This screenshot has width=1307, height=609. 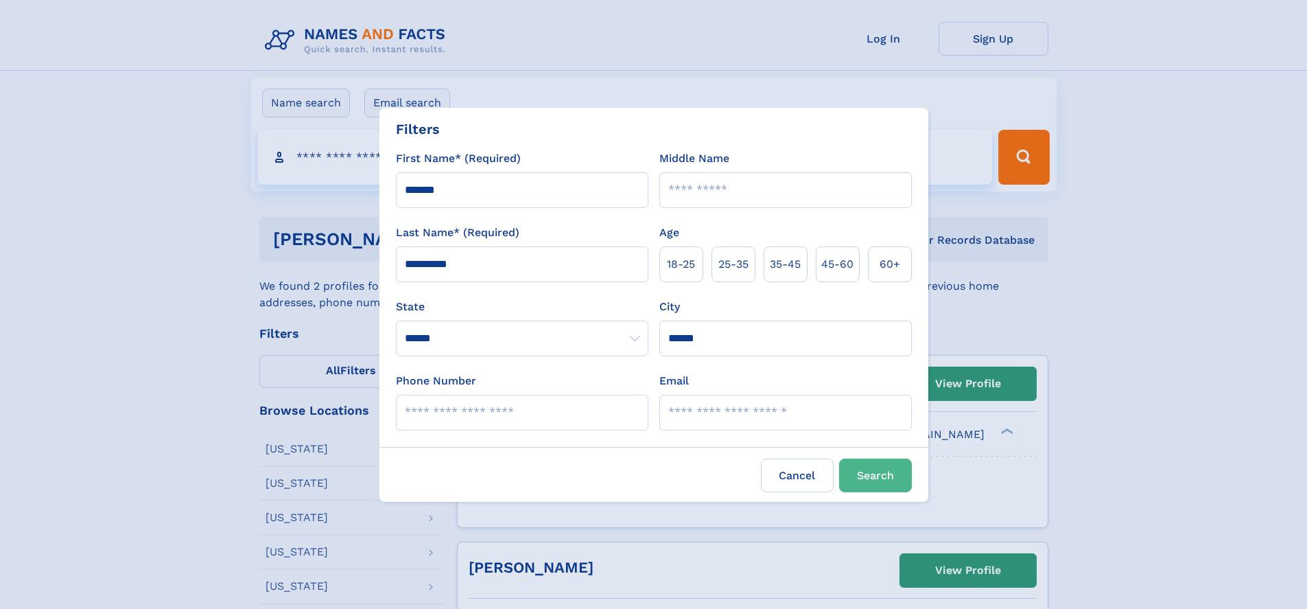 What do you see at coordinates (875, 475) in the screenshot?
I see `button: Search` at bounding box center [875, 475].